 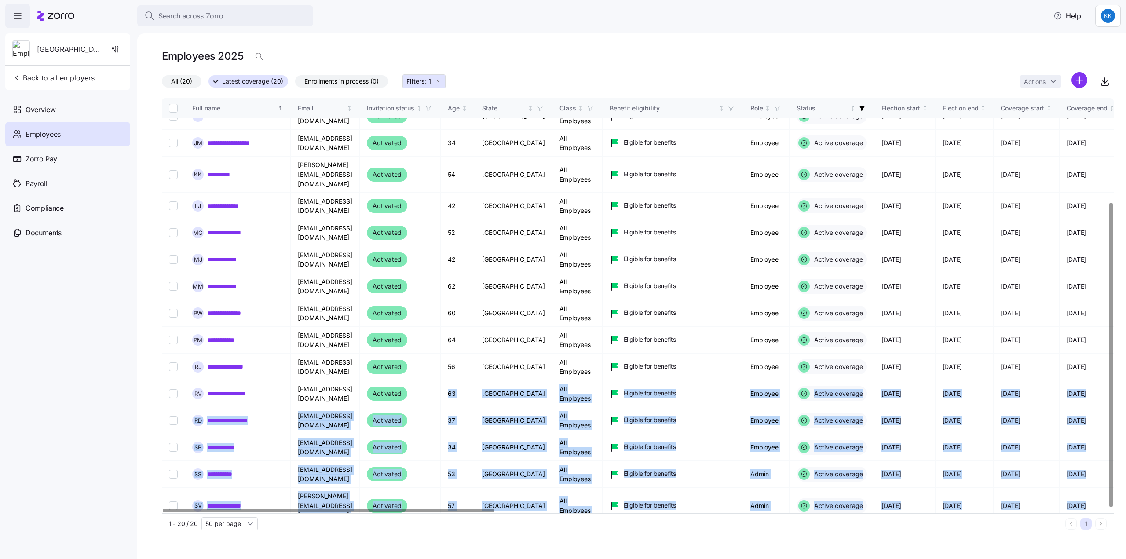 I want to click on th: Coverage startNot sorted, so click(x=1027, y=108).